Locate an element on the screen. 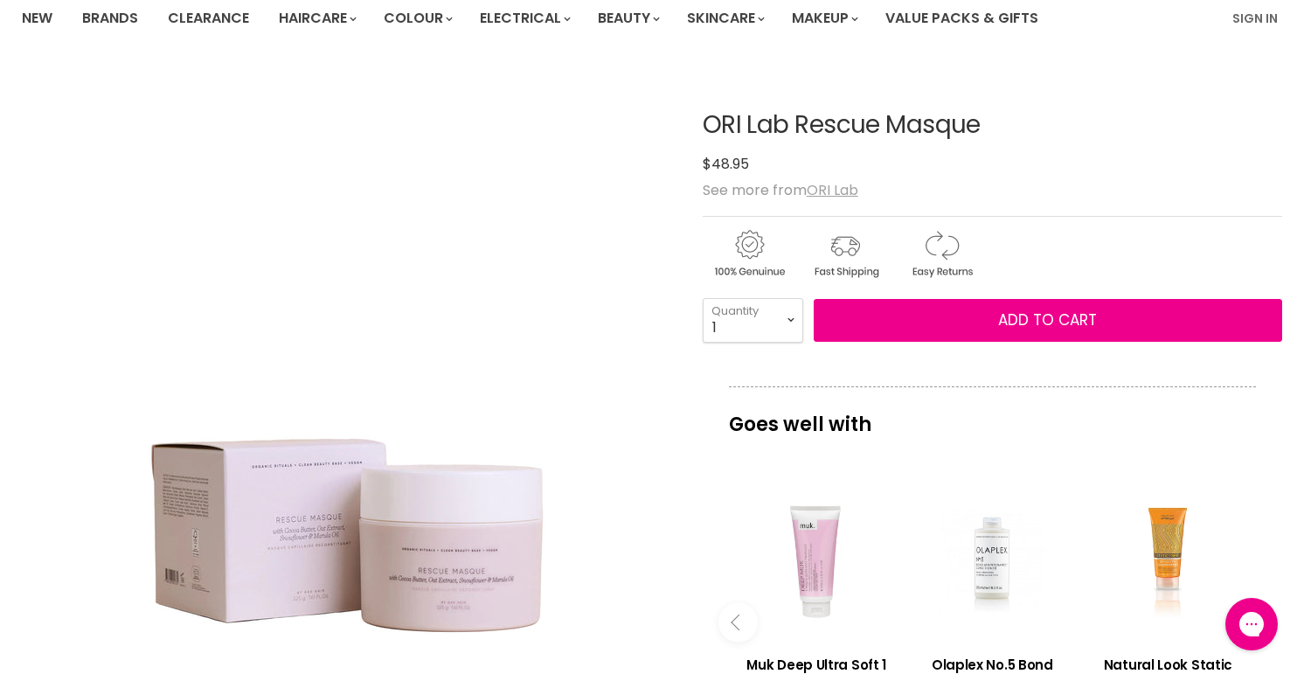 The height and width of the screenshot is (674, 1304). img: genuine.gif is located at coordinates (749, 253).